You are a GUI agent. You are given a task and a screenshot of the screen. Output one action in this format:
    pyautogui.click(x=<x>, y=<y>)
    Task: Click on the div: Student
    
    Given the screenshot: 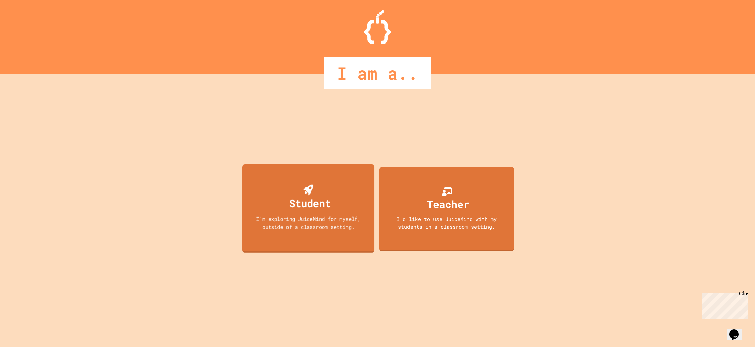 What is the action you would take?
    pyautogui.click(x=310, y=203)
    